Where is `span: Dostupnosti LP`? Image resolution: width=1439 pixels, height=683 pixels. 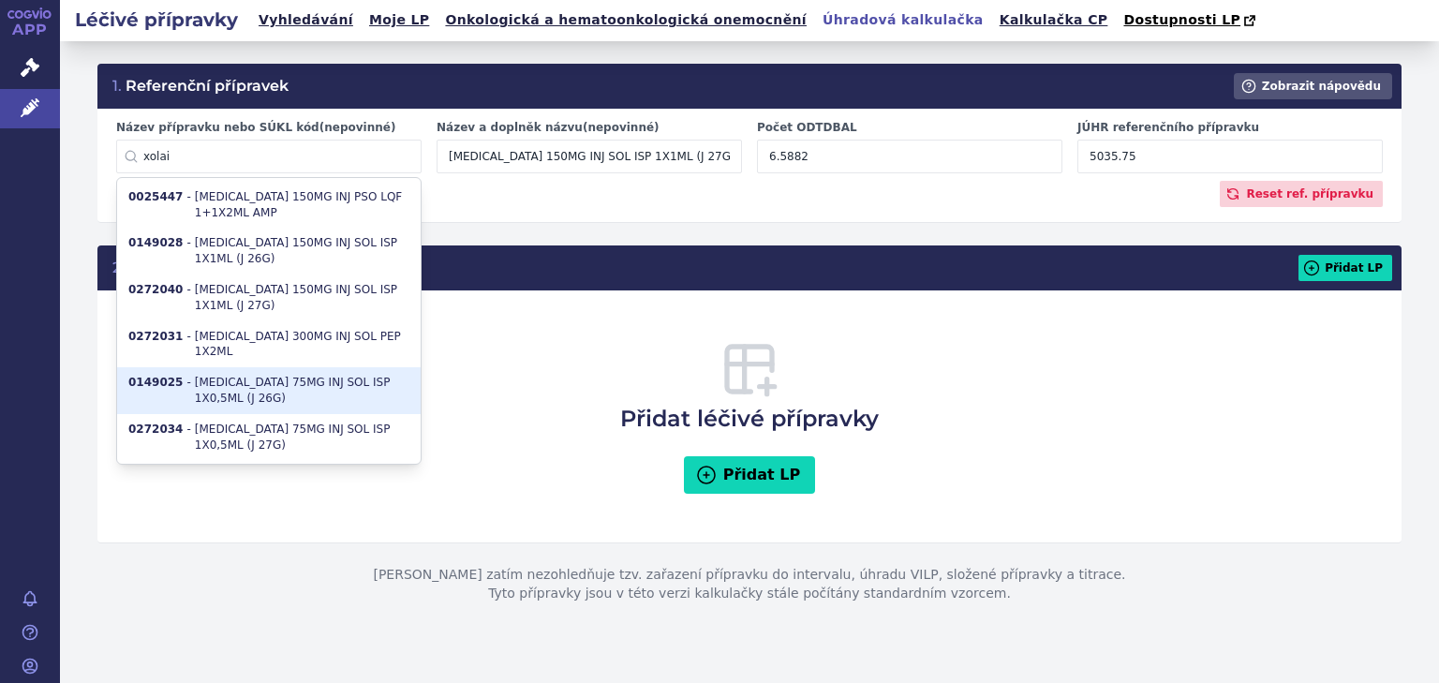
span: Dostupnosti LP is located at coordinates (1181, 20).